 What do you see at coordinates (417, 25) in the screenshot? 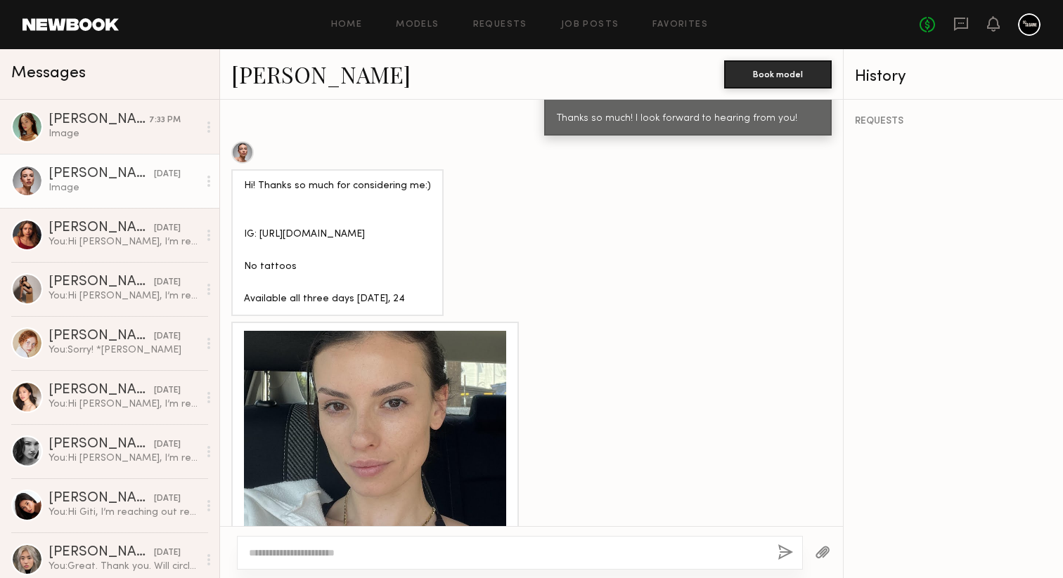
I see `a: Models` at bounding box center [417, 25].